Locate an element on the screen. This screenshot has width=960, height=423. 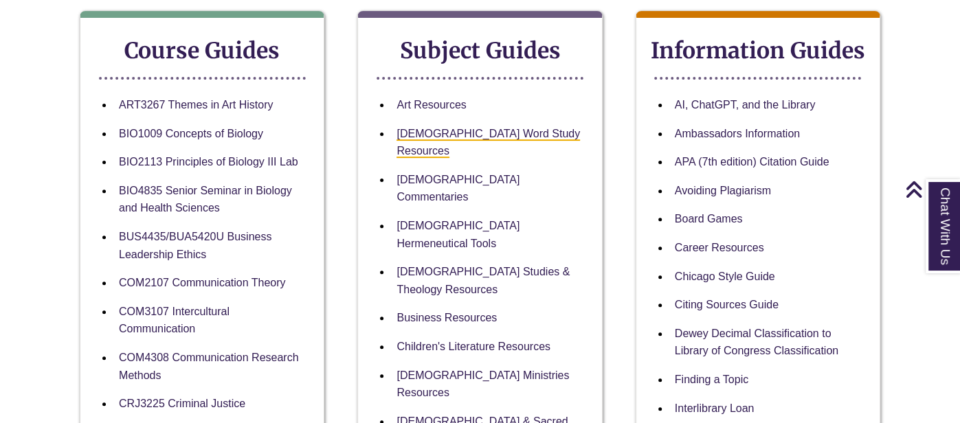
a: Avoiding Plagiarism is located at coordinates (723, 190).